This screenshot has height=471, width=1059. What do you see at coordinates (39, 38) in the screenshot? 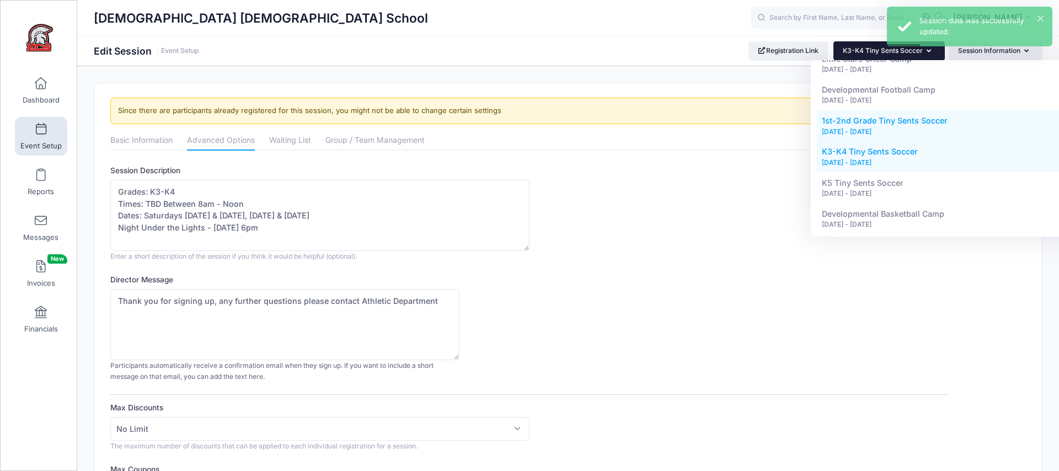
I see `a: Evangelical Christian School` at bounding box center [39, 38].